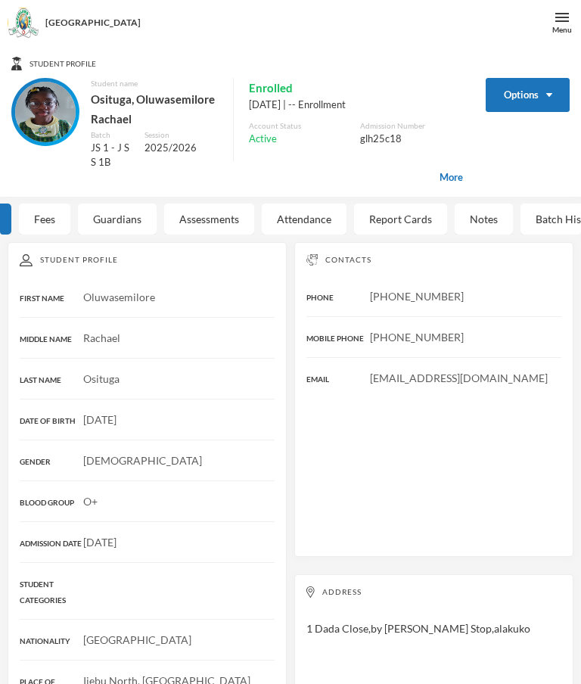  I want to click on span: STUDENT CATEGORIES, so click(42, 591).